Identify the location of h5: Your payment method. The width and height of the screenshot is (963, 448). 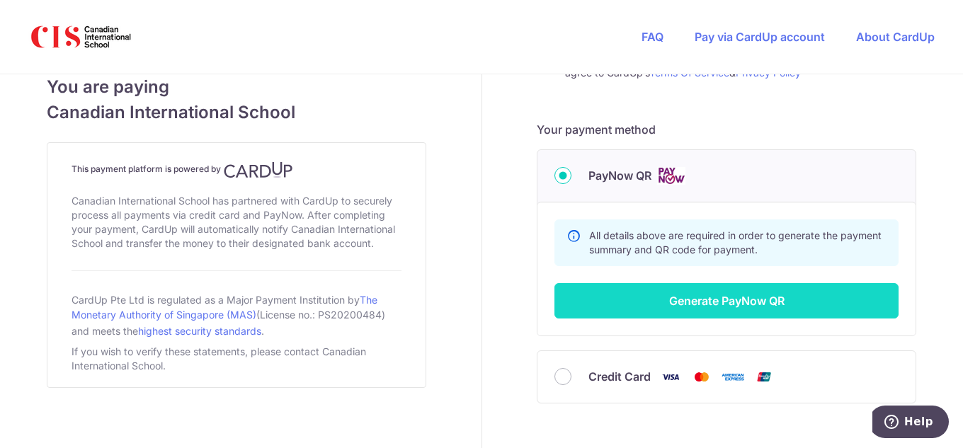
(727, 130).